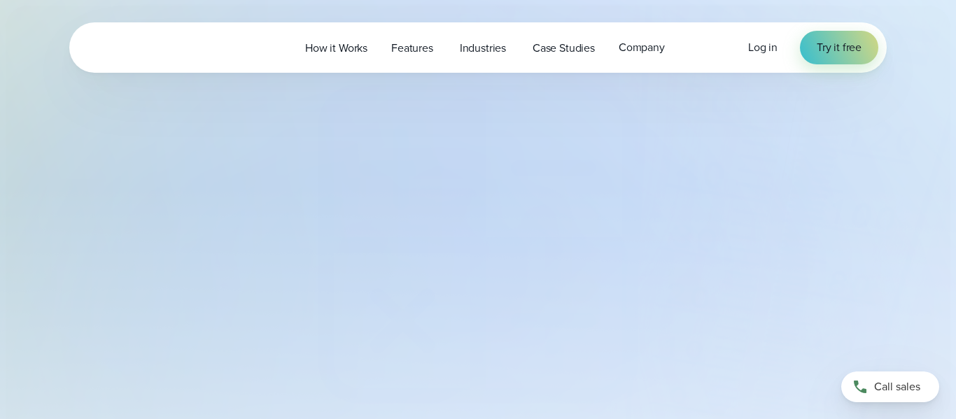 This screenshot has height=419, width=956. Describe the element at coordinates (839, 48) in the screenshot. I see `a: Try it free` at that location.